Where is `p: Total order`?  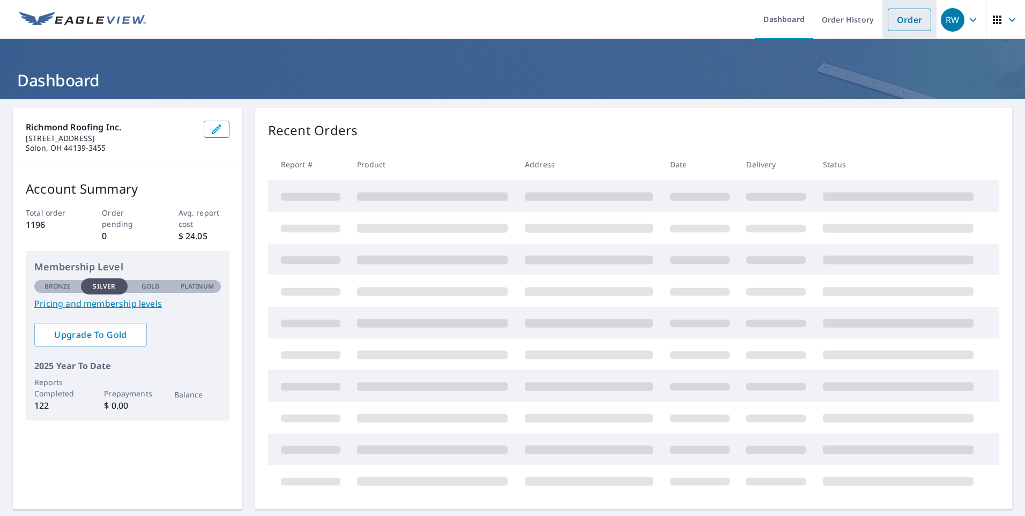
p: Total order is located at coordinates (51, 212).